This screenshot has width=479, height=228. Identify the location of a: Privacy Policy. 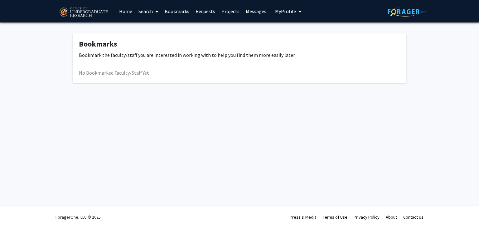
(366, 217).